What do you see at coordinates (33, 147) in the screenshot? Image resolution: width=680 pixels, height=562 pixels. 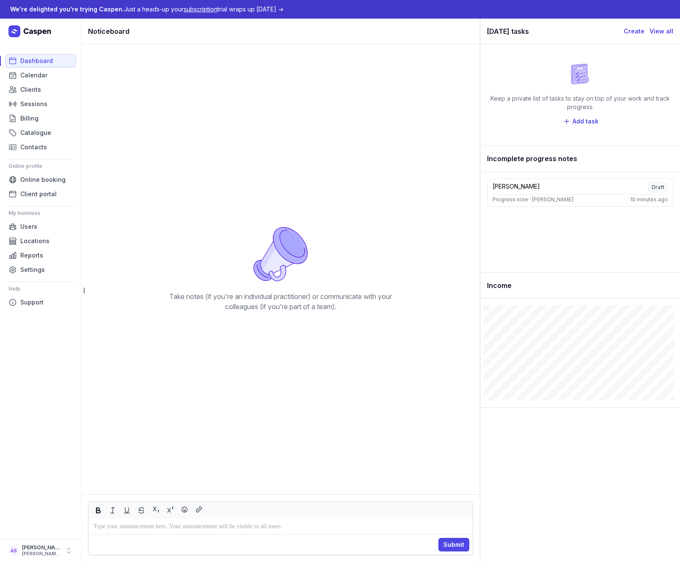 I see `span: Contacts` at bounding box center [33, 147].